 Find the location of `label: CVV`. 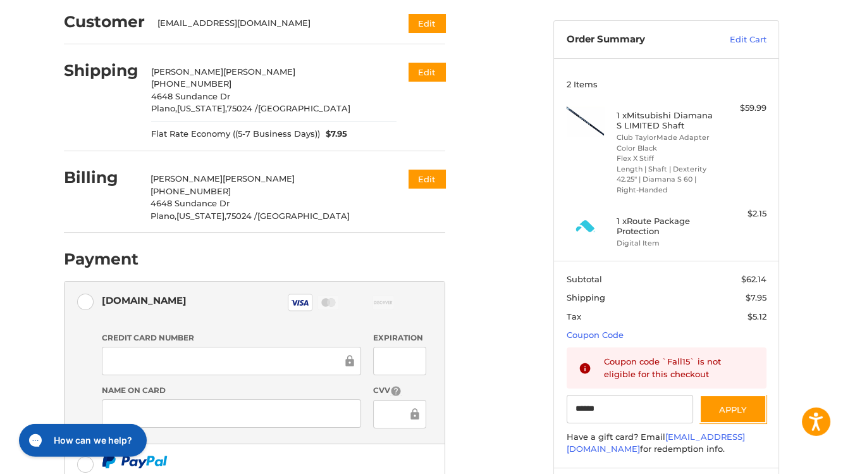

label: CVV is located at coordinates (399, 390).